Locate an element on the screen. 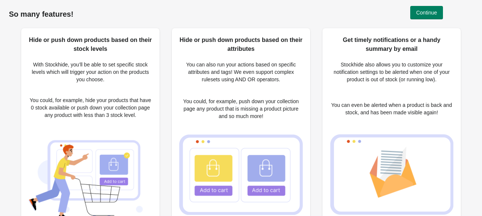 The image size is (482, 216). p: You can also run your actions based on specific attributes and tags! We even support complex rule... is located at coordinates (241, 72).